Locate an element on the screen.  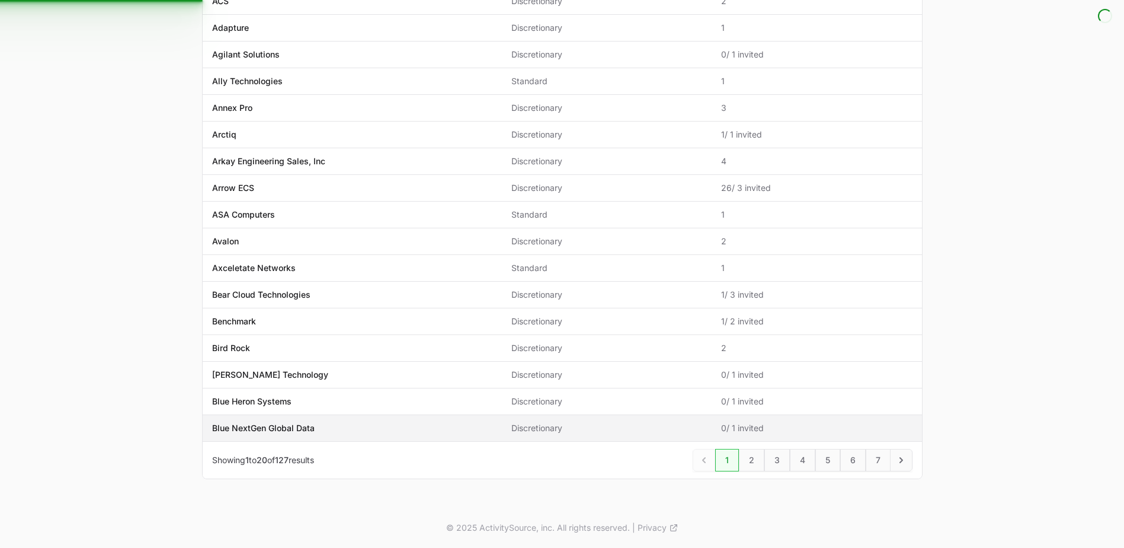
p: Arrow ECS is located at coordinates (233, 188).